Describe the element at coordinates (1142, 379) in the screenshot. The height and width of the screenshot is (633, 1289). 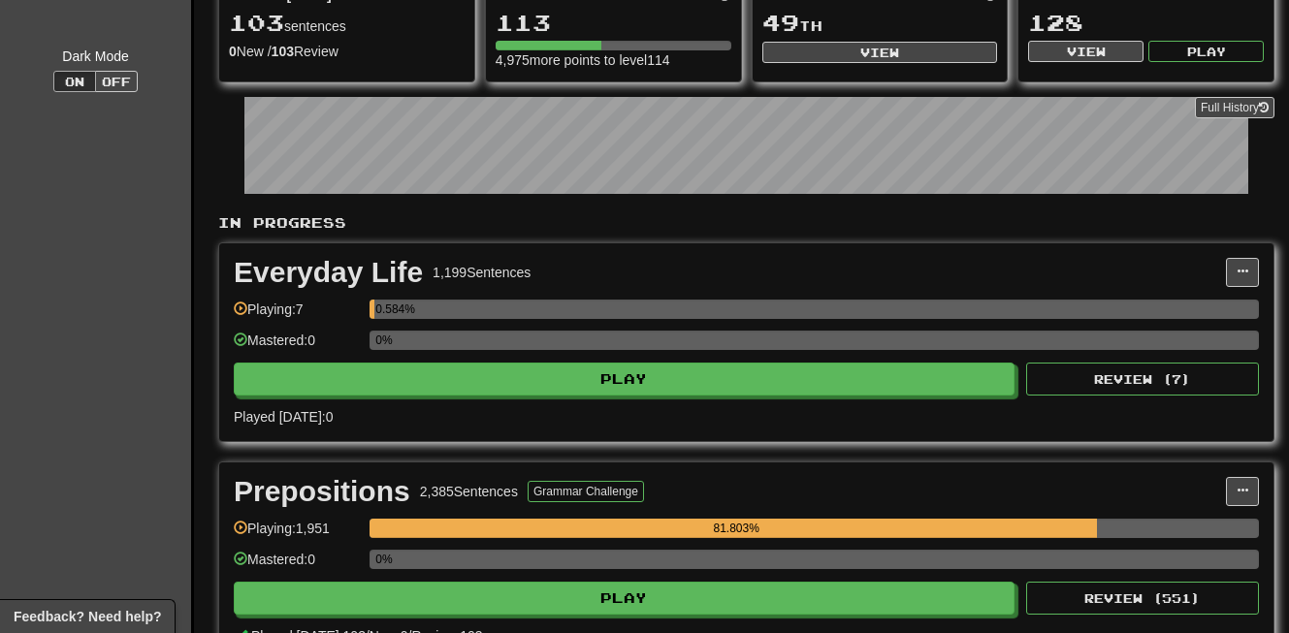
I see `button: Review (7)` at that location.